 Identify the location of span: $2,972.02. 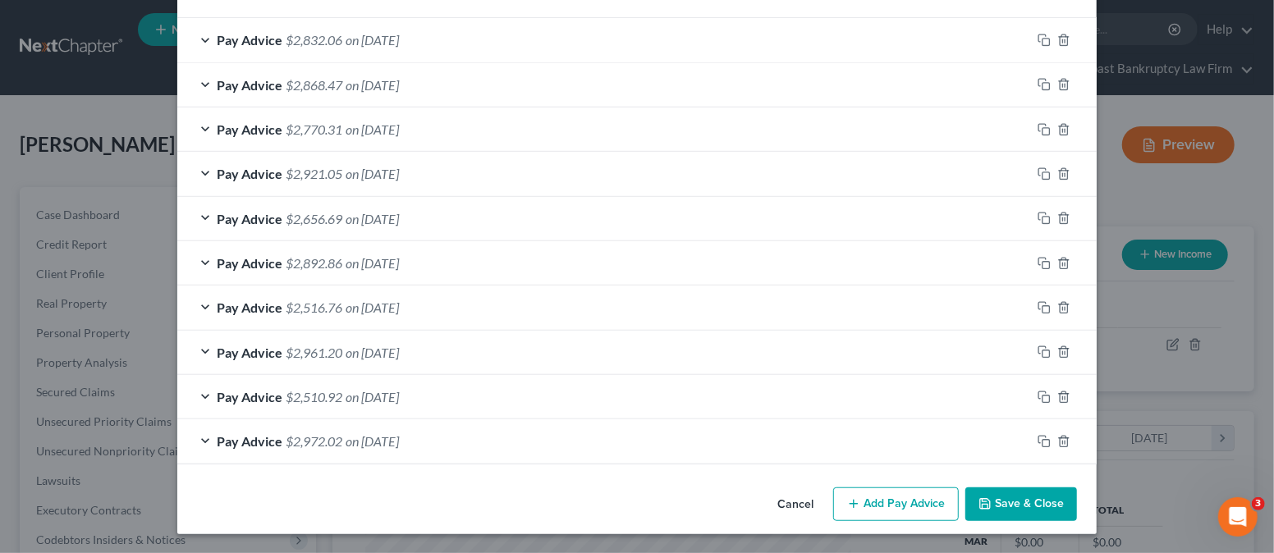
(314, 441).